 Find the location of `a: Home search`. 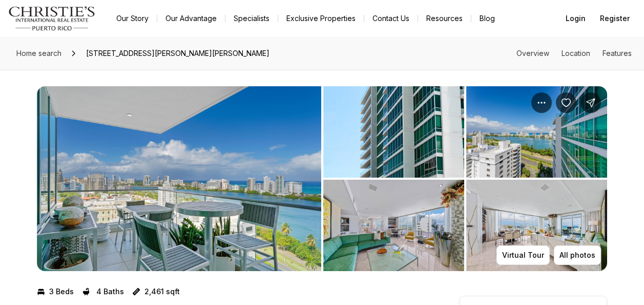

a: Home search is located at coordinates (39, 53).